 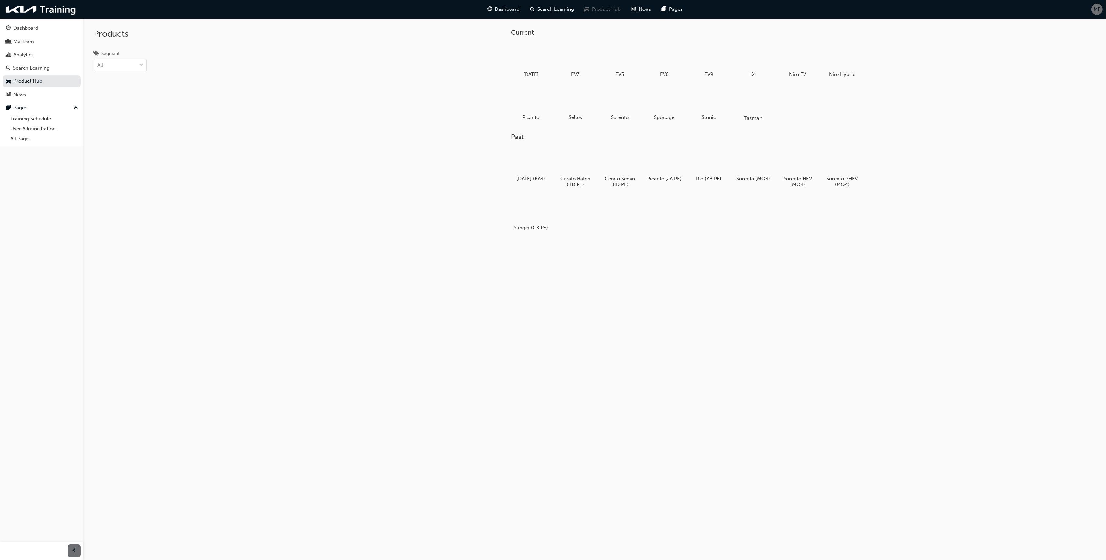 I want to click on span: Search Learning, so click(x=556, y=9).